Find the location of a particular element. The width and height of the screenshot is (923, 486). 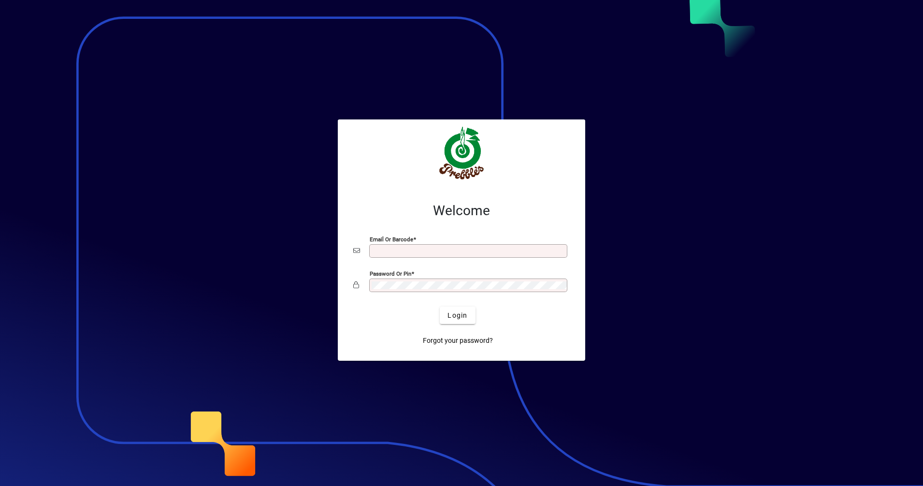

button: Login is located at coordinates (457, 315).